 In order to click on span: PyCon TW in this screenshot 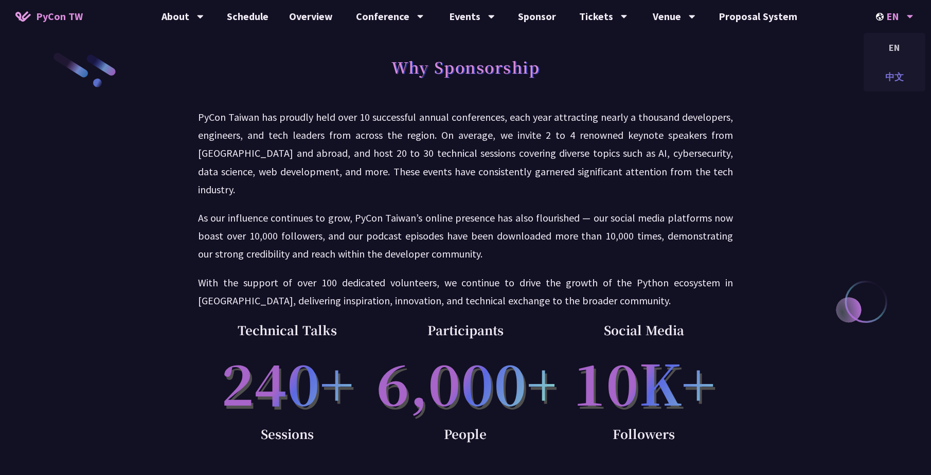, I will do `click(59, 16)`.